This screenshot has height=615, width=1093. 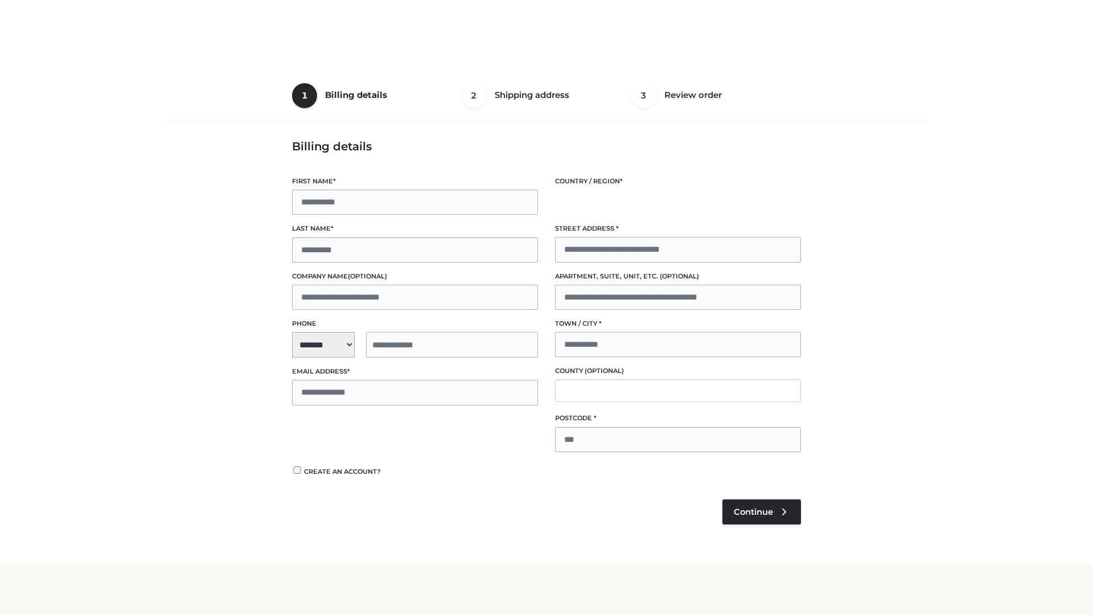 I want to click on label: Postcode, so click(x=678, y=418).